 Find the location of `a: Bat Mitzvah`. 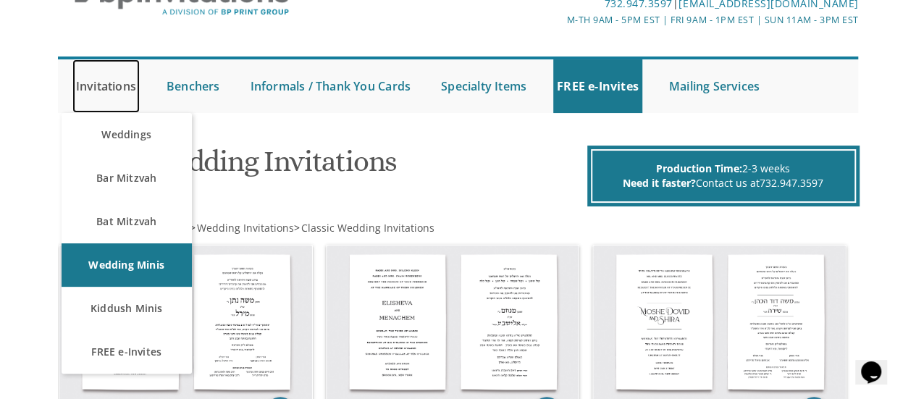

a: Bat Mitzvah is located at coordinates (127, 221).